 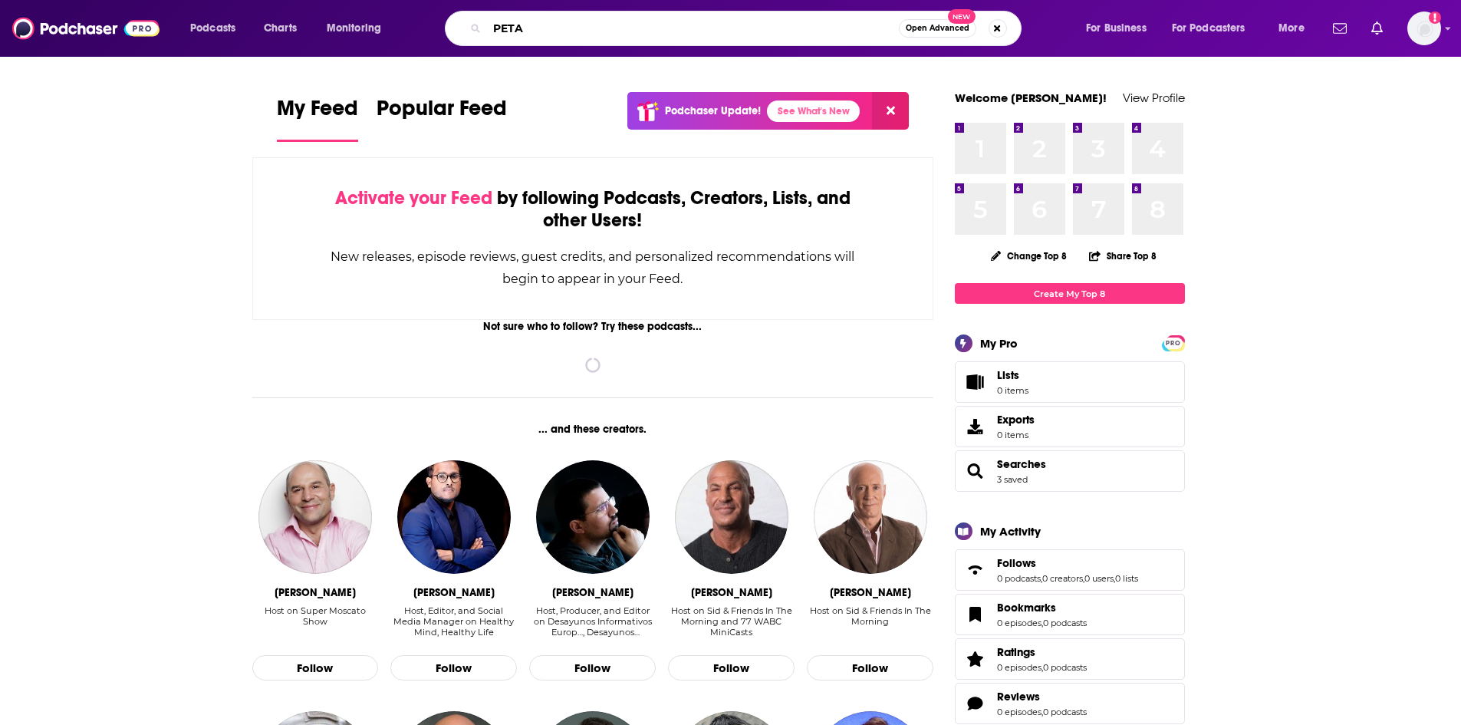 What do you see at coordinates (280, 28) in the screenshot?
I see `span: Charts` at bounding box center [280, 28].